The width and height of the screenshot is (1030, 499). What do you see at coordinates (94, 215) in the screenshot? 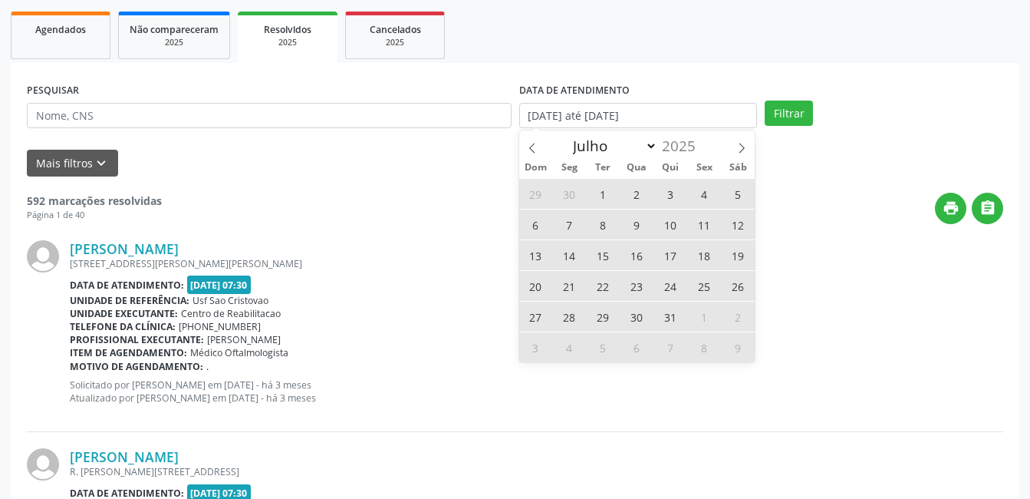
I see `div: Página 1 de 40` at bounding box center [94, 215].